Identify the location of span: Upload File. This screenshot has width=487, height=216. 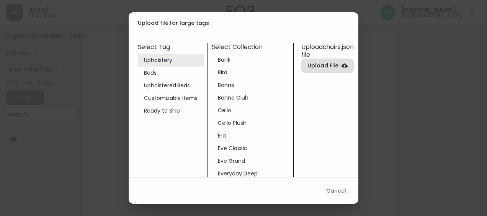
(323, 66).